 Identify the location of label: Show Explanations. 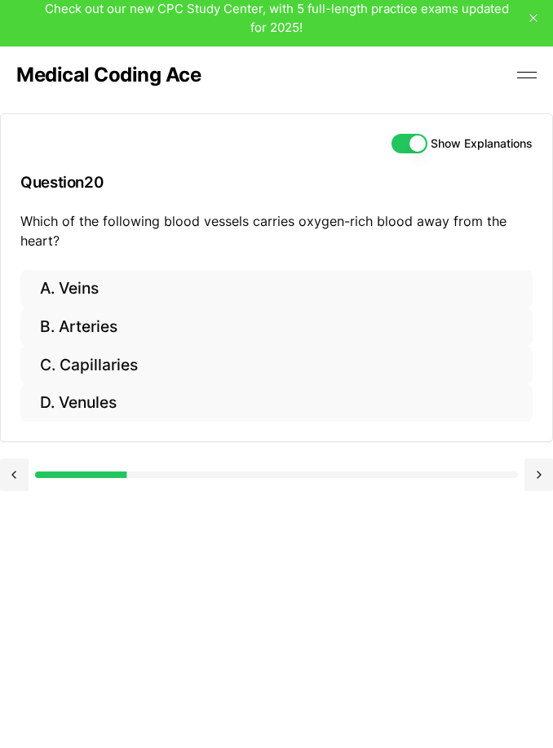
(481, 144).